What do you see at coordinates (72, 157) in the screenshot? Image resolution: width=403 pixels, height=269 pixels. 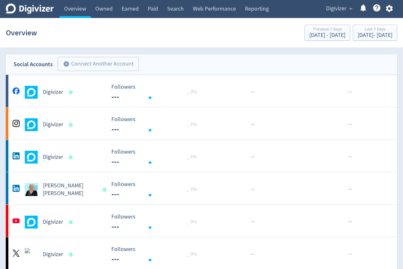 I see `span: Data last synced: 16 Oct 2025, 4:02am (AEDT)` at bounding box center [72, 157].